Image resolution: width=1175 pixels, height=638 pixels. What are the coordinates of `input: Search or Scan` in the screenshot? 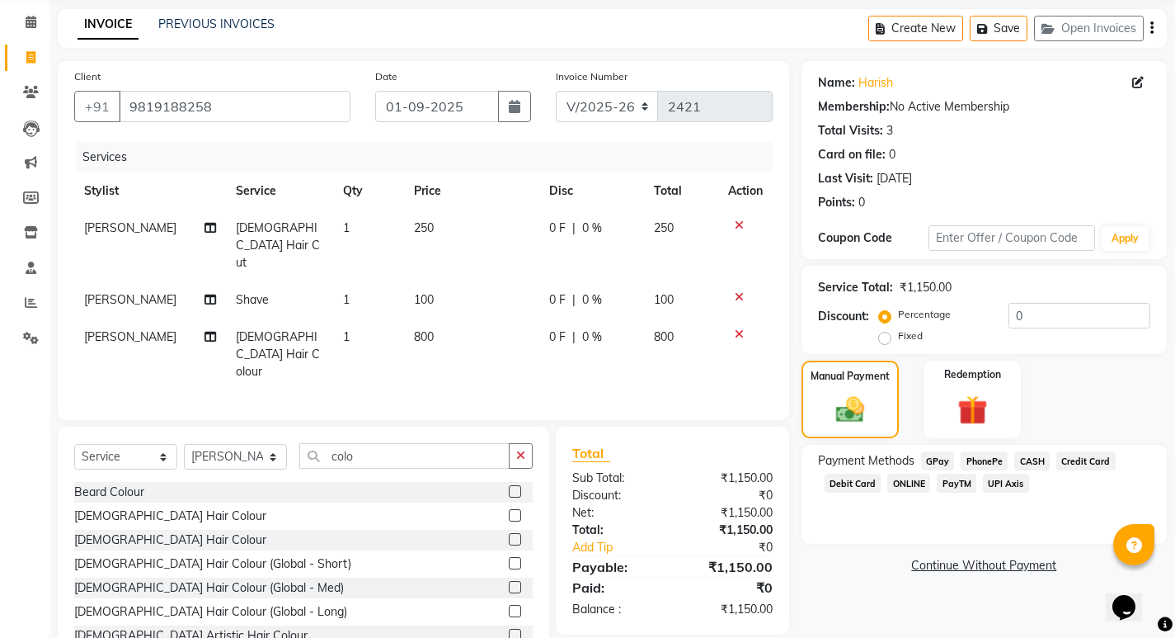 It's located at (404, 455).